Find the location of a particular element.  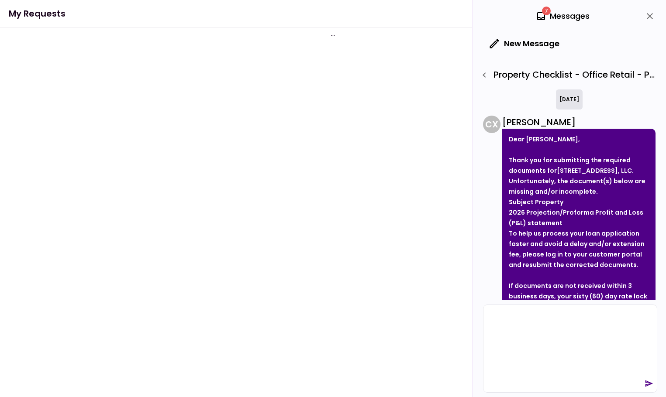

div: Messages is located at coordinates (562, 16).